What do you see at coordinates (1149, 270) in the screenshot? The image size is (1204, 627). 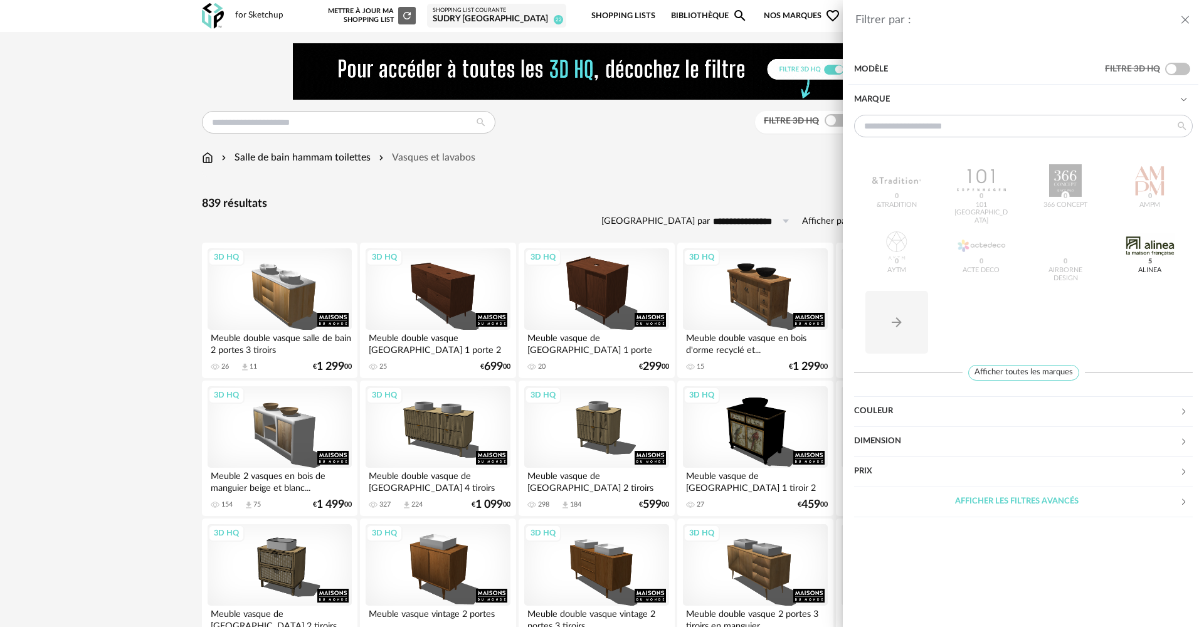 I see `div: Alinea` at bounding box center [1149, 270].